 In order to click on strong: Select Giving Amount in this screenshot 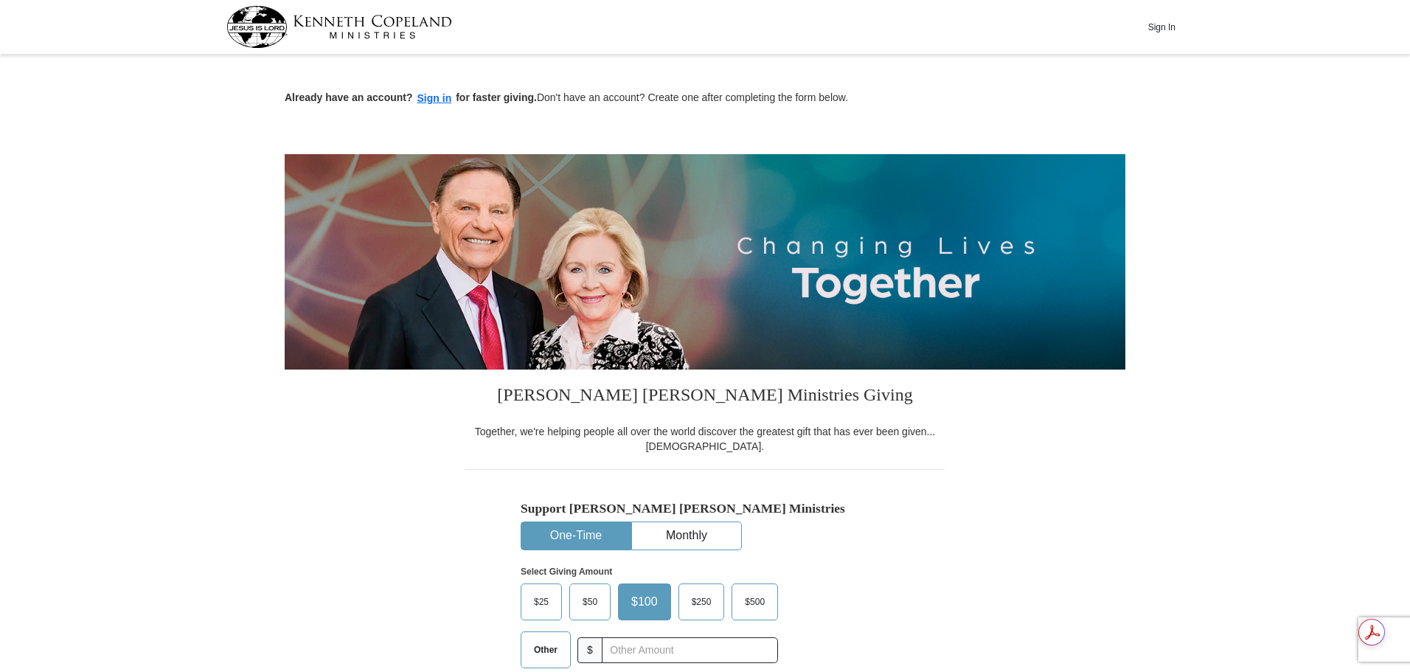, I will do `click(566, 571)`.